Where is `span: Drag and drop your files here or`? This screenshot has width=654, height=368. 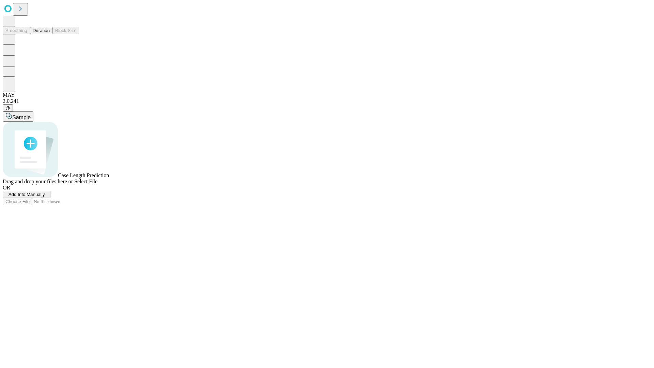
span: Drag and drop your files here or is located at coordinates (38, 181).